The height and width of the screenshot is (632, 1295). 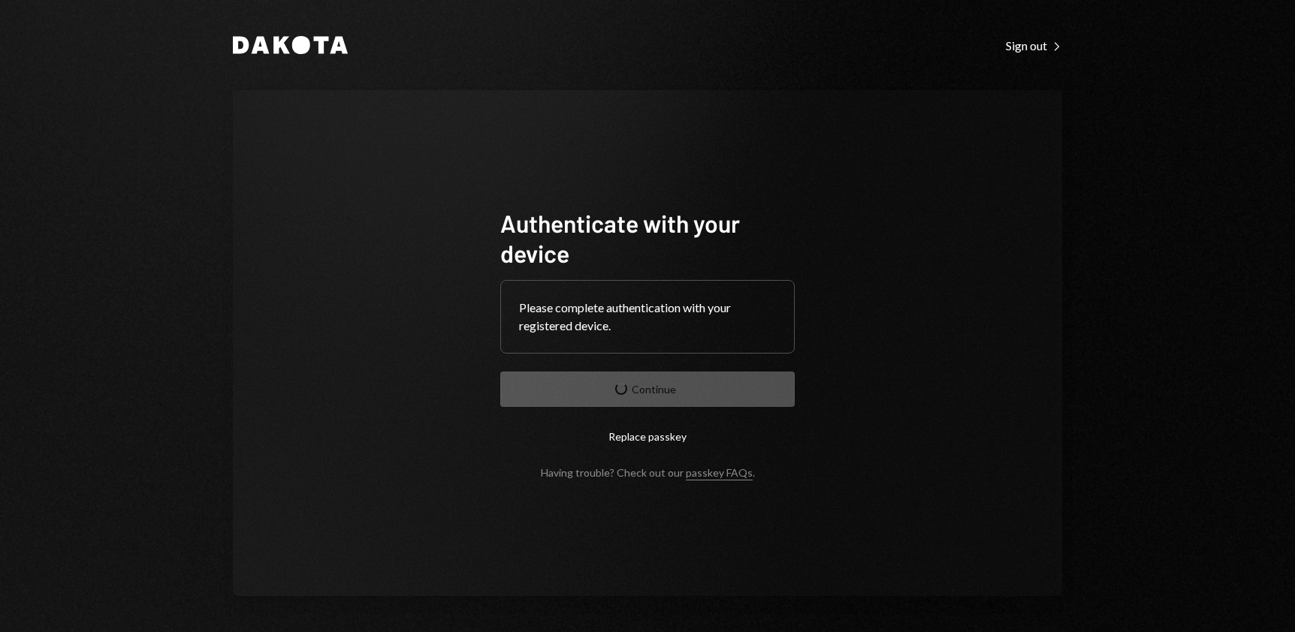 I want to click on a: Sign out, so click(x=1033, y=45).